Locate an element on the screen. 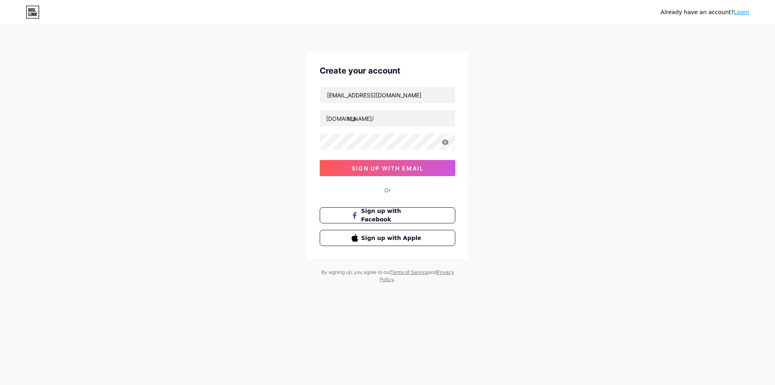 This screenshot has height=385, width=775. div: By signing up, you agree to our and . is located at coordinates (388, 276).